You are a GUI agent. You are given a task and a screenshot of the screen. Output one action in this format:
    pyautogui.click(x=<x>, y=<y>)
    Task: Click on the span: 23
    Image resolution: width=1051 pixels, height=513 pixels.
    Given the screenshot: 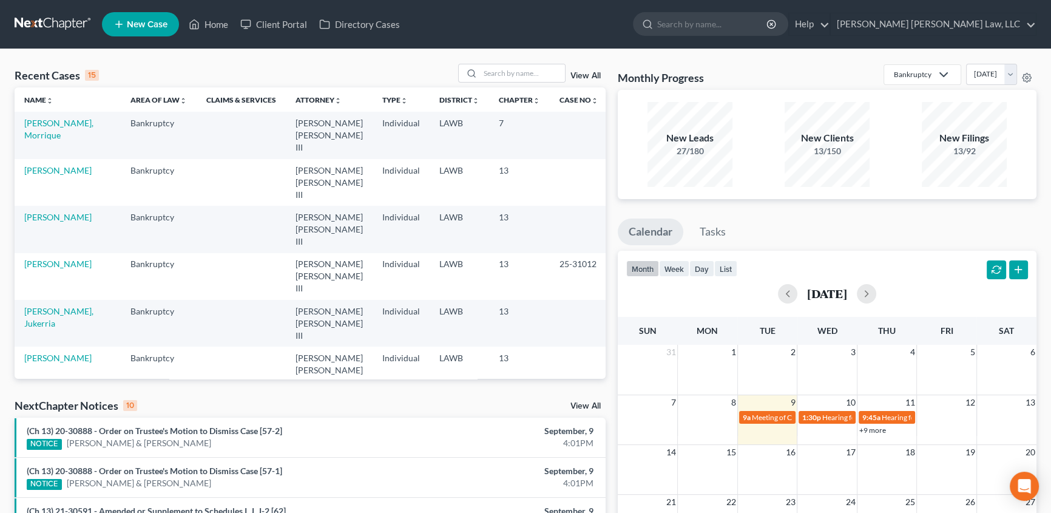 What is the action you would take?
    pyautogui.click(x=791, y=502)
    